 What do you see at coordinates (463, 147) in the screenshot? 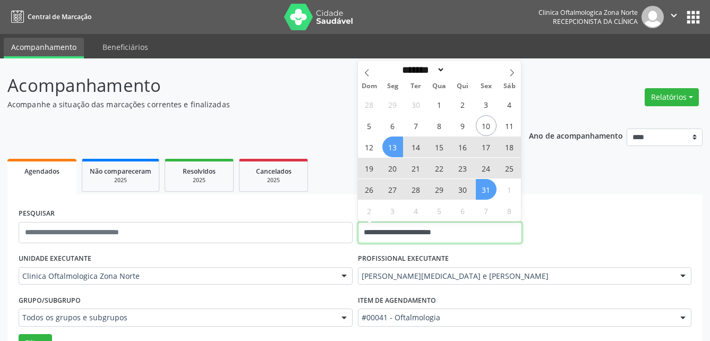
I see `span: Outubro 16, 2025` at bounding box center [463, 147].